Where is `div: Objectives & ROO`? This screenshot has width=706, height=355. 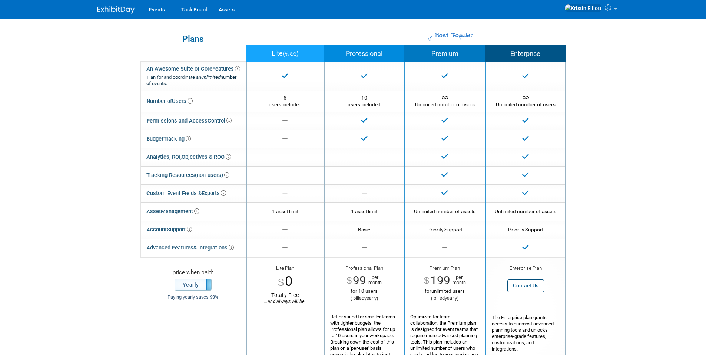
div: Objectives & ROO is located at coordinates (189, 157).